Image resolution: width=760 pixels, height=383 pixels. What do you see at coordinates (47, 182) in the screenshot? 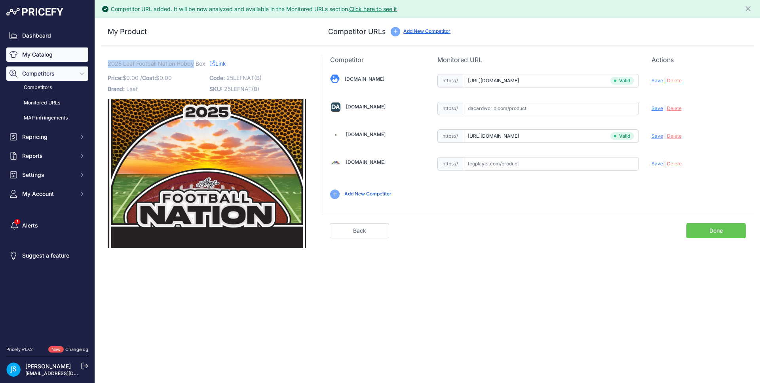
I see `nav: Sidebar` at bounding box center [47, 182].